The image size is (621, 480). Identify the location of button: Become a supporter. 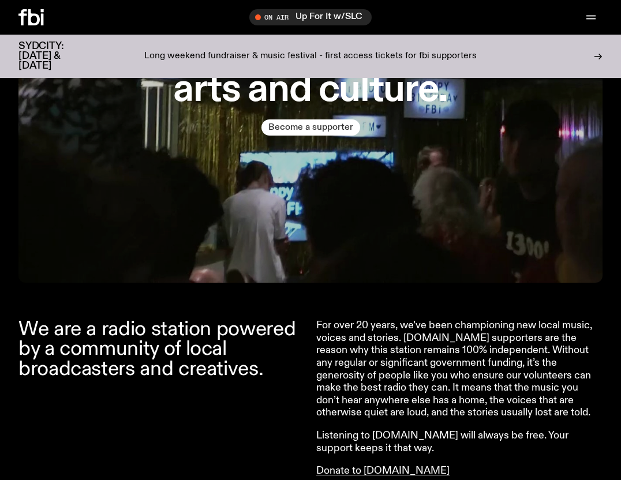
(310, 128).